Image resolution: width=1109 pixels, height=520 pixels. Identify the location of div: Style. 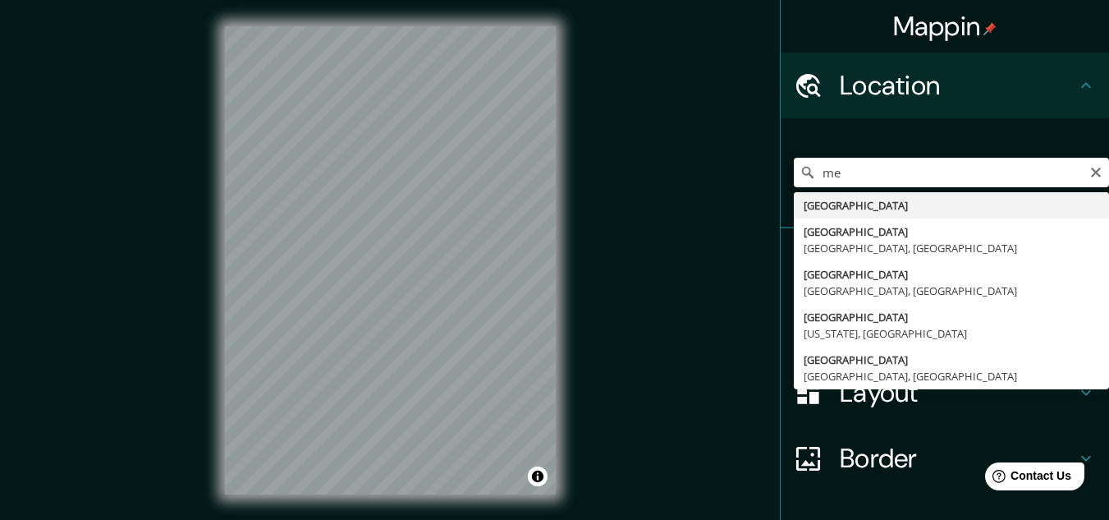
(945, 327).